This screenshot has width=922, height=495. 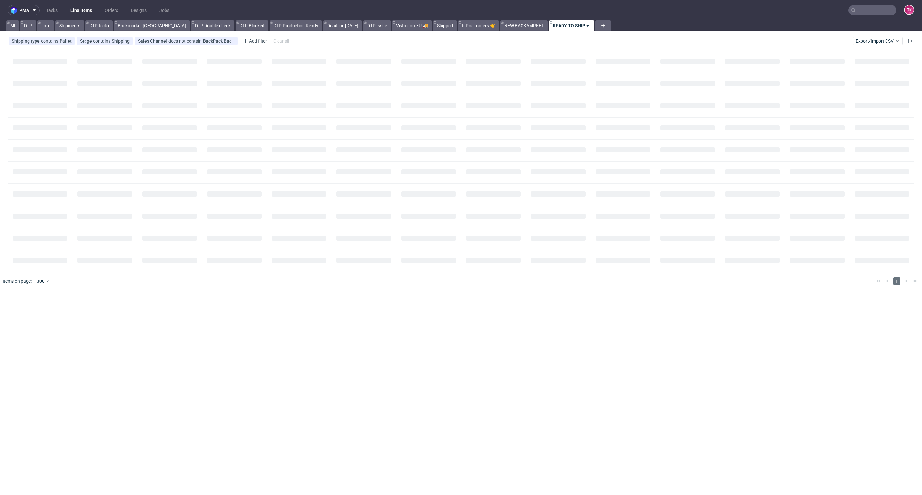 I want to click on button: pma, so click(x=24, y=10).